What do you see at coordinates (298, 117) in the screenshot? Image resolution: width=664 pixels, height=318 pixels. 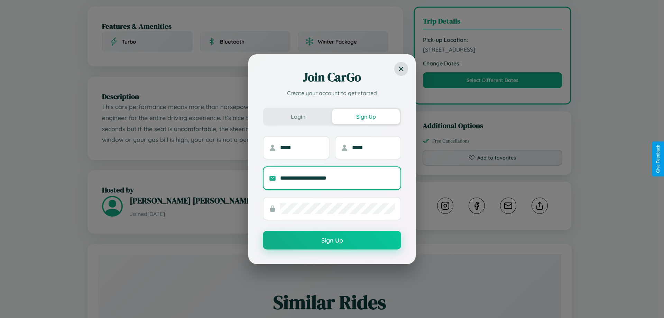 I see `button: Login` at bounding box center [298, 117].